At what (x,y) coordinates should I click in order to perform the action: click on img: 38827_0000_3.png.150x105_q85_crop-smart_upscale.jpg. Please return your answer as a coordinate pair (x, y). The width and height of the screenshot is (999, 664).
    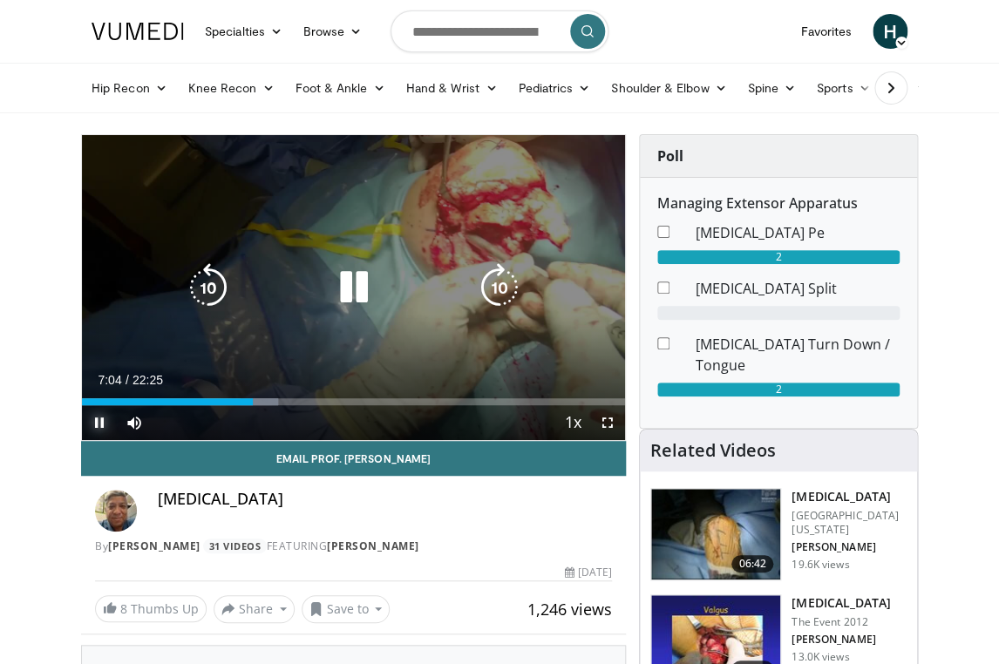
    Looking at the image, I should click on (716, 534).